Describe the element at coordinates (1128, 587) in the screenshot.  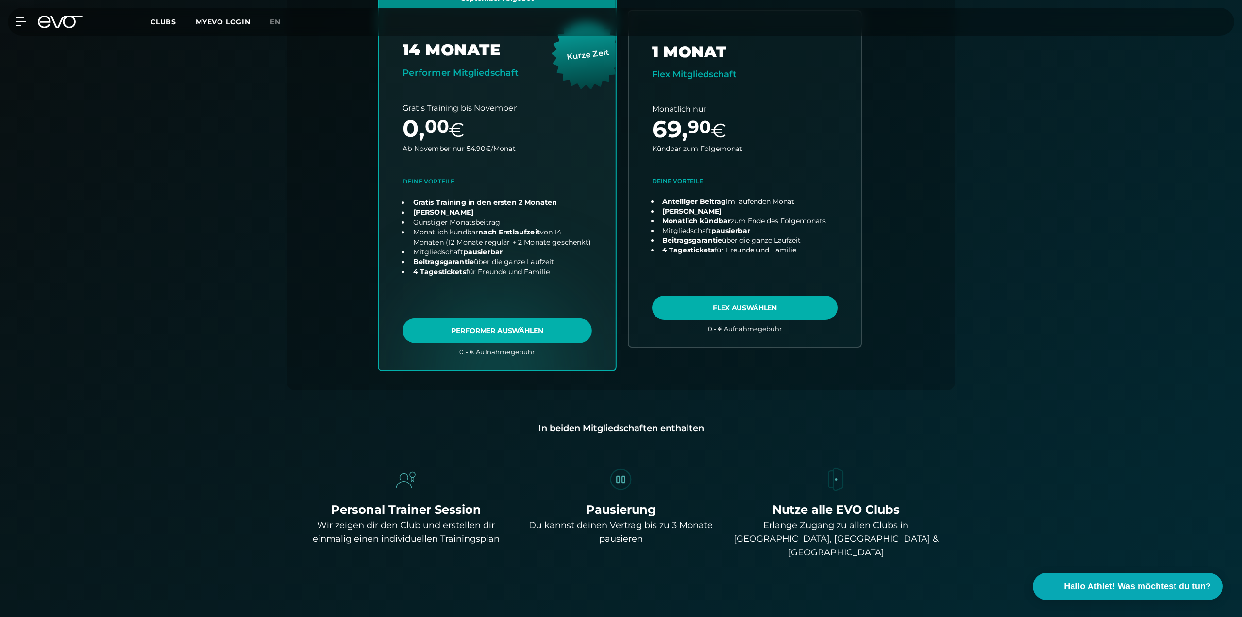
I see `button: Hallo Athlet! Was möchtest du tun?` at that location.